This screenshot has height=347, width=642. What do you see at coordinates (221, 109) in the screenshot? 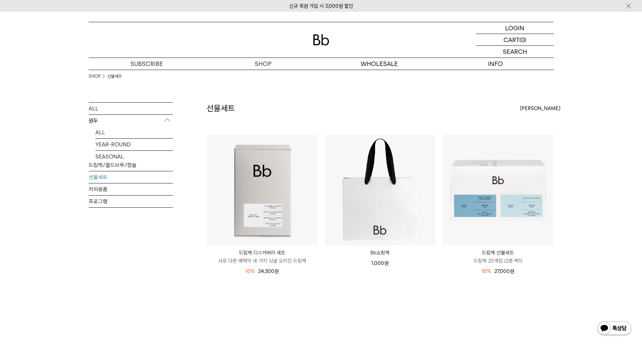
I see `h2: 선물세트` at bounding box center [221, 109].